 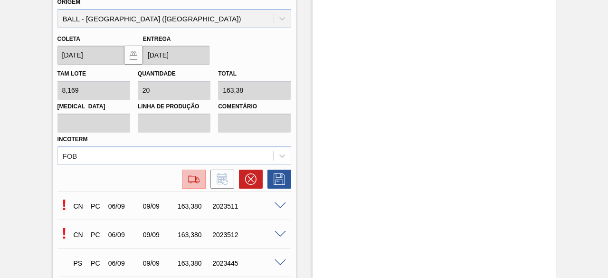 What do you see at coordinates (249, 179) in the screenshot?
I see `div: Cancelar pedido` at bounding box center [249, 179].